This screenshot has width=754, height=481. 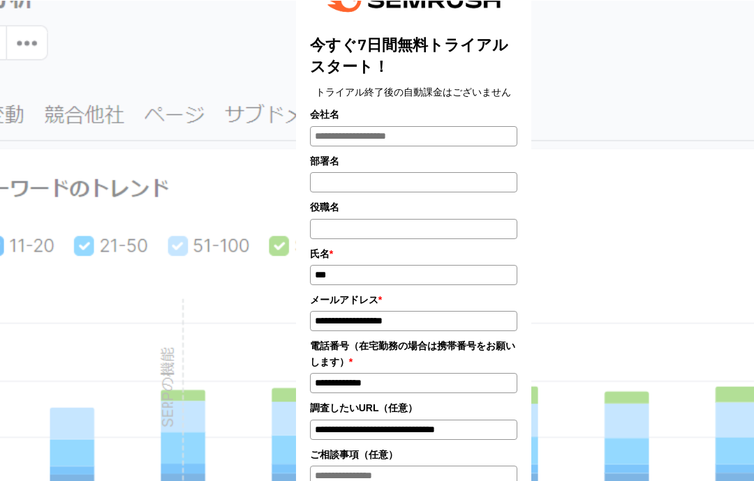 What do you see at coordinates (414, 353) in the screenshot?
I see `label: 電話番号（在宅勤務の場合は携帯番号をお願いします）` at bounding box center [414, 353].